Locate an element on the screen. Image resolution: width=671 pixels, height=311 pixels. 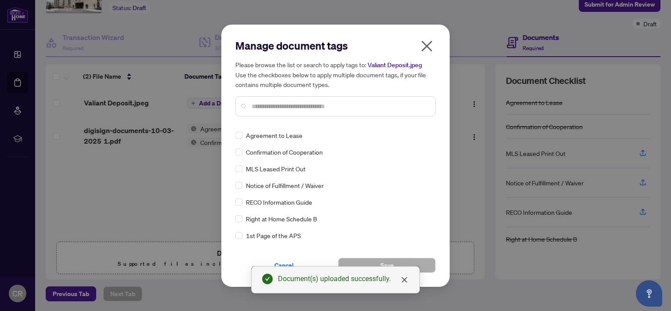
h2: Manage document tags is located at coordinates (335, 46).